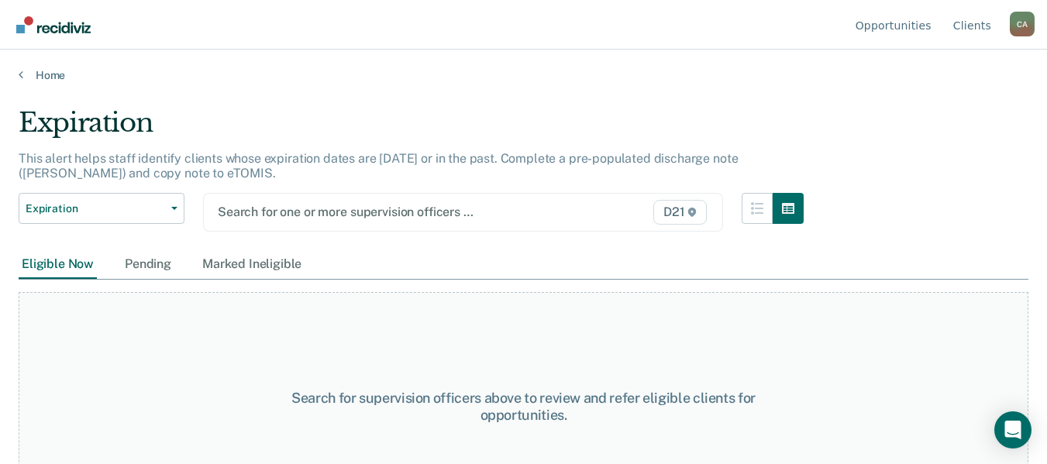 This screenshot has width=1047, height=464. What do you see at coordinates (252, 264) in the screenshot?
I see `div: Marked Ineligible` at bounding box center [252, 264].